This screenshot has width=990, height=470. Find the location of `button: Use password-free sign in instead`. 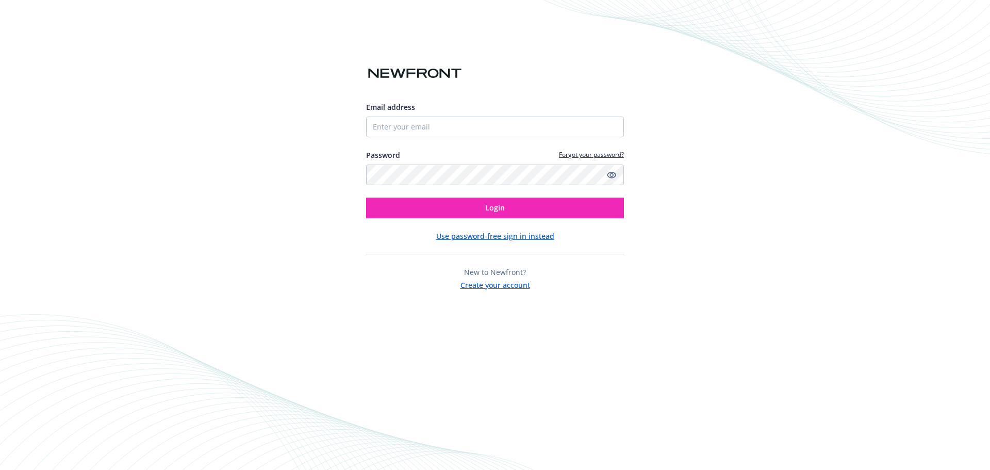

button: Use password-free sign in instead is located at coordinates (495, 236).